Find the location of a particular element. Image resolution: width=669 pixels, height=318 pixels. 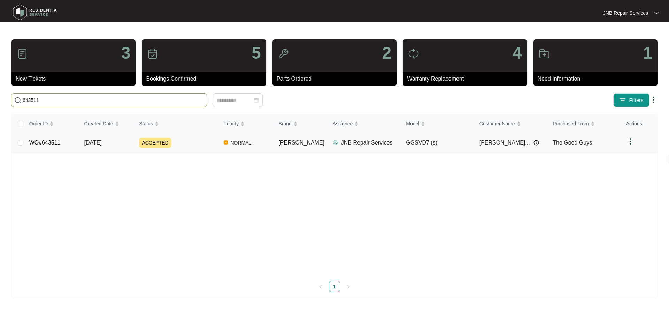

img: residentia service logo is located at coordinates (35, 12).